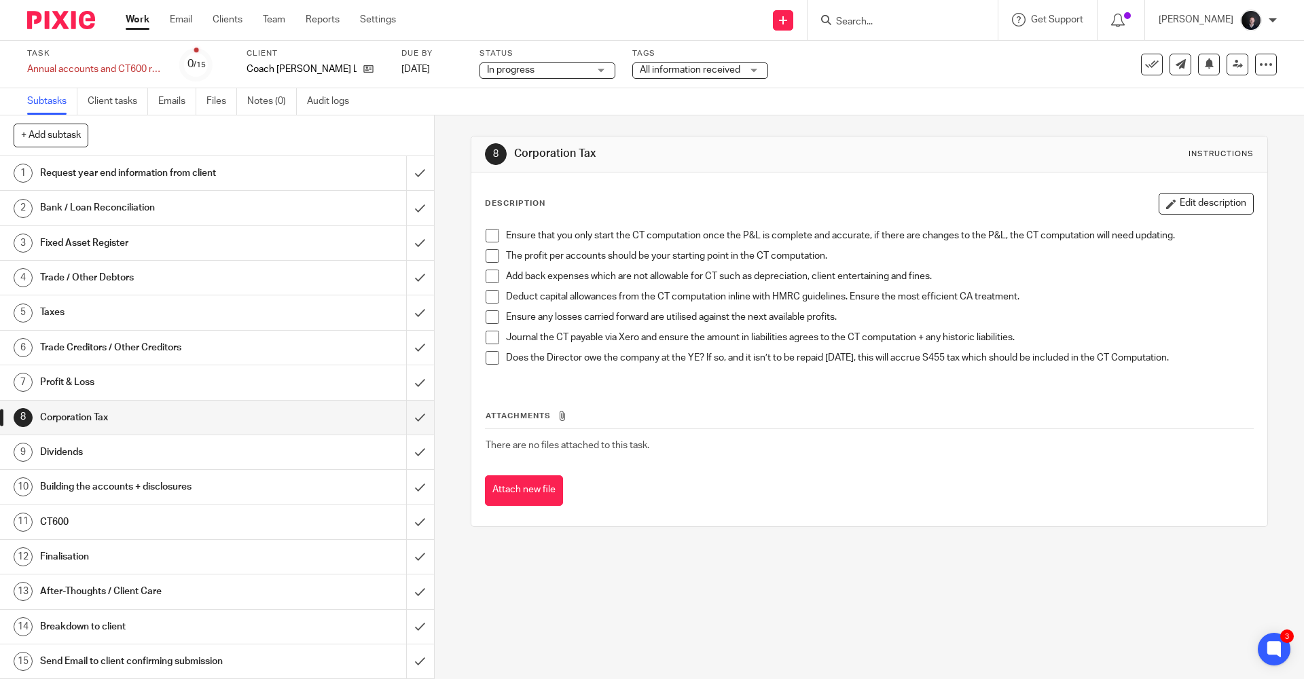  Describe the element at coordinates (137, 20) in the screenshot. I see `a: Work` at that location.